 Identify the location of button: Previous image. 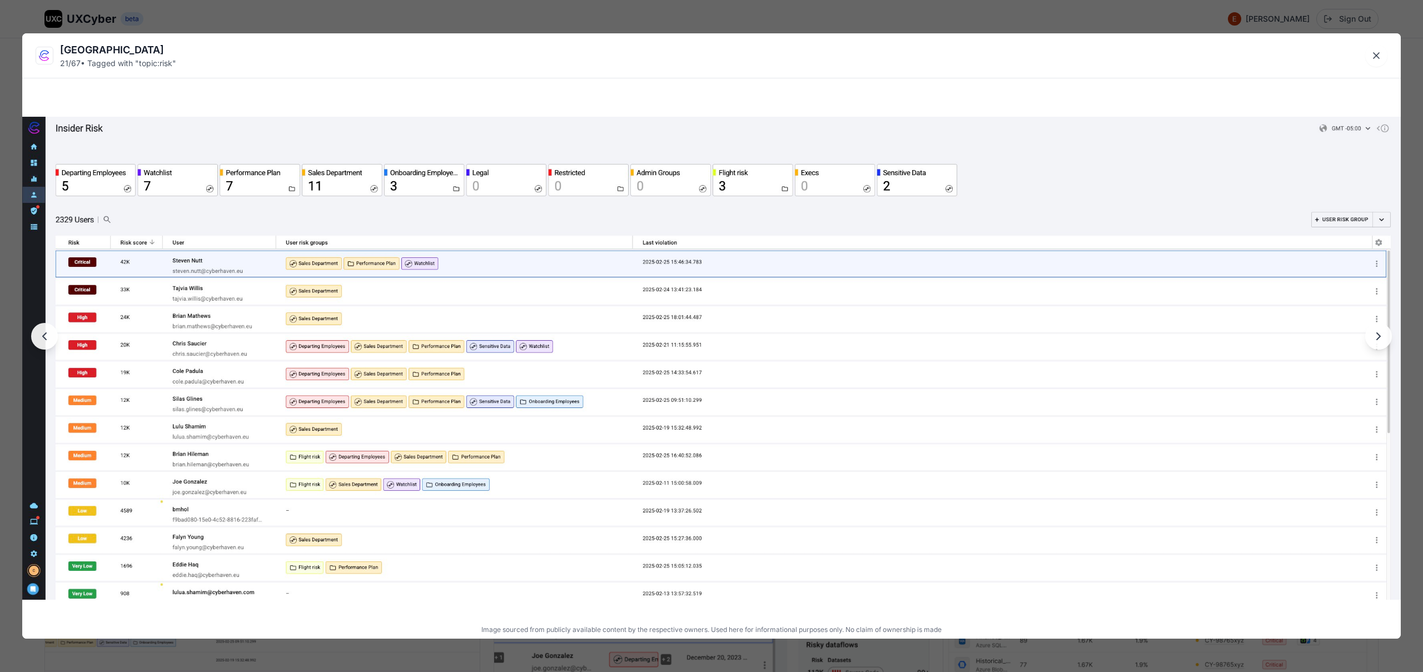
(44, 336).